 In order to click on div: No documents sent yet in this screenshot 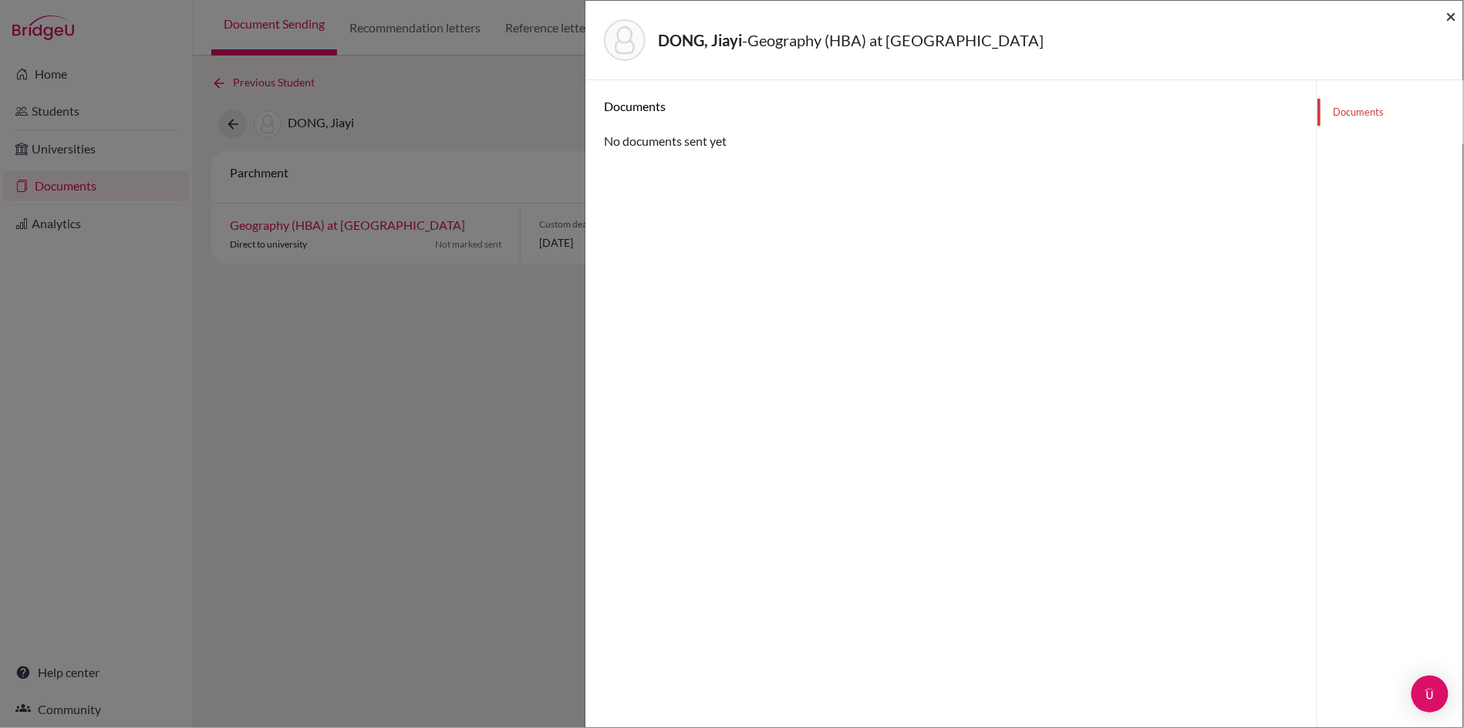, I will do `click(951, 124)`.